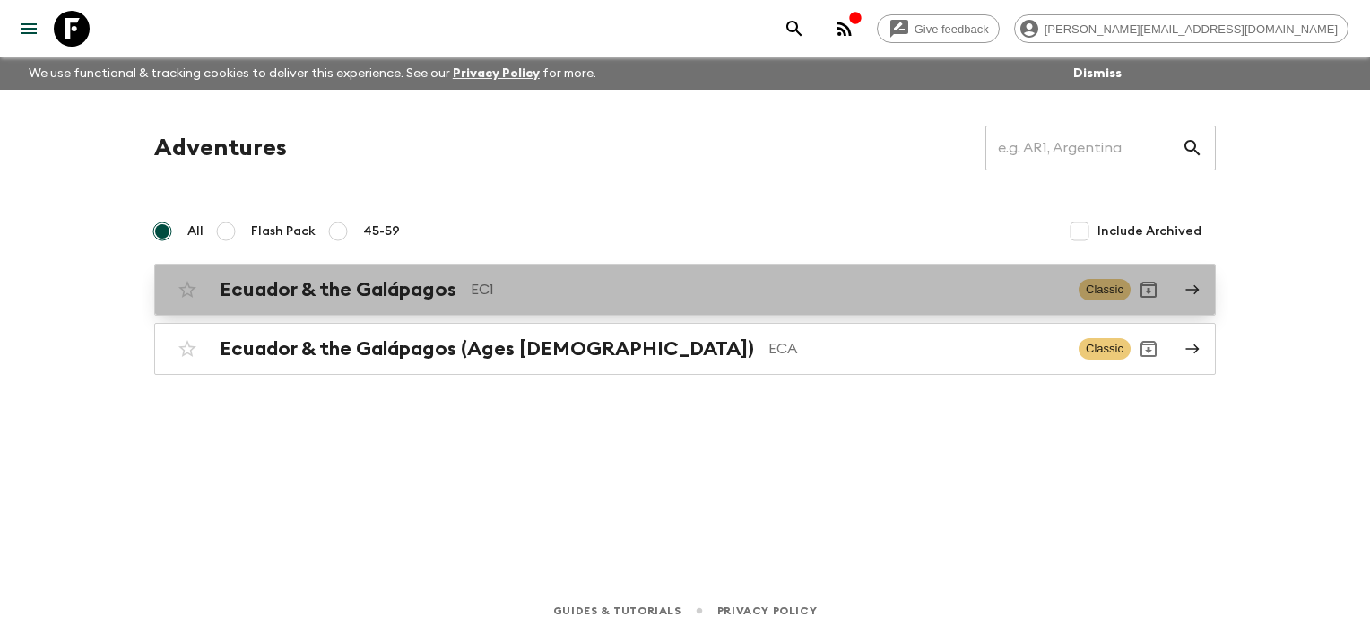 The height and width of the screenshot is (635, 1370). Describe the element at coordinates (617, 611) in the screenshot. I see `a: Guides & Tutorials` at that location.